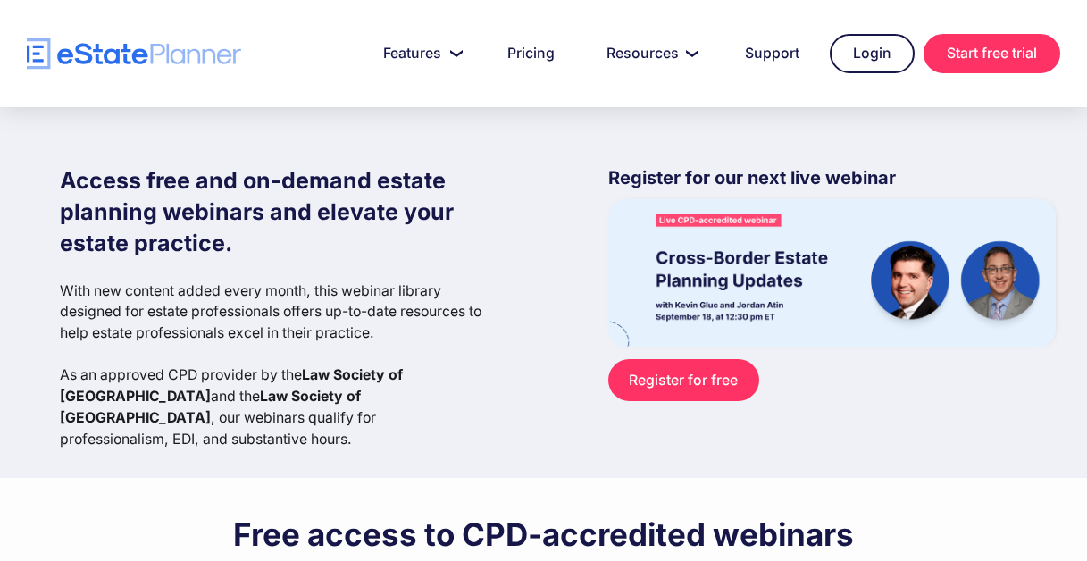 This screenshot has width=1087, height=561. I want to click on a: Features, so click(419, 54).